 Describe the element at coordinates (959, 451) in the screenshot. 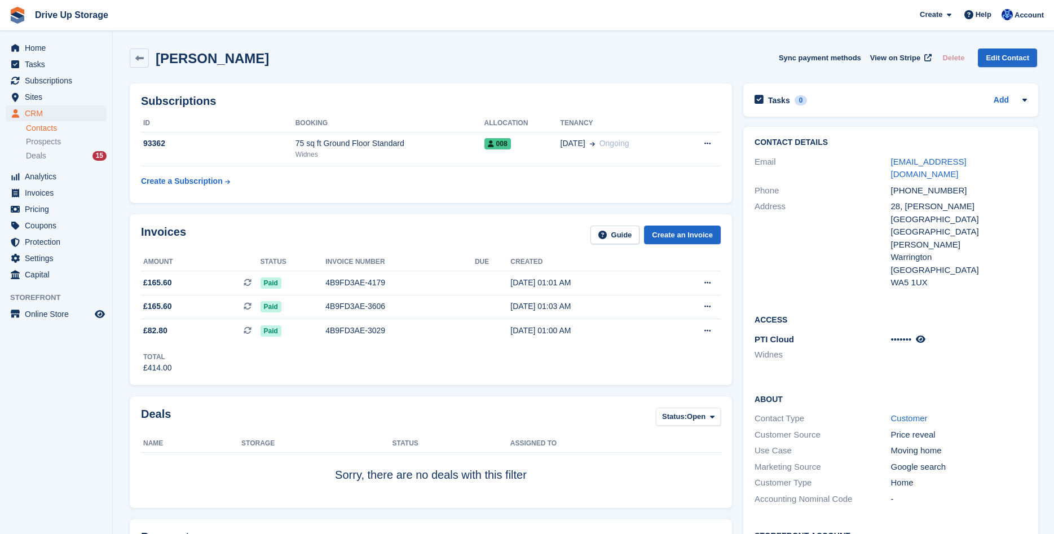

I see `div: Moving home` at that location.